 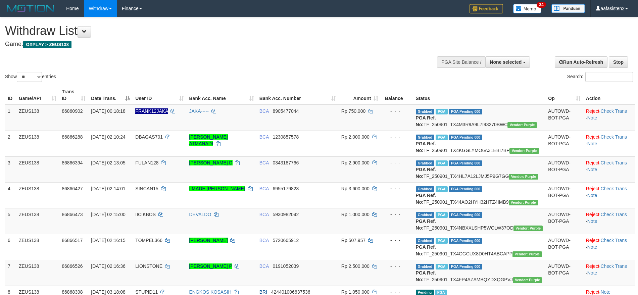 I want to click on td: 7, so click(x=10, y=273).